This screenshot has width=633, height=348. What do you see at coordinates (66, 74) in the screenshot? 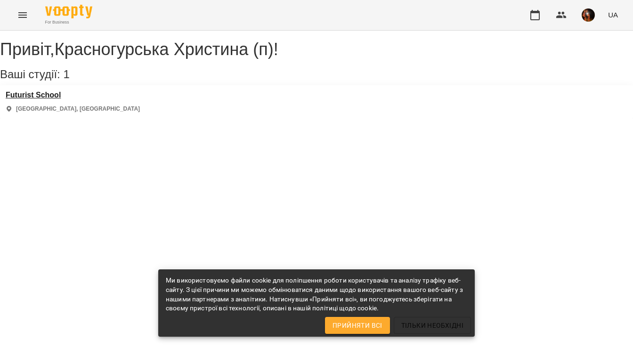
I see `span: 1` at bounding box center [66, 74].